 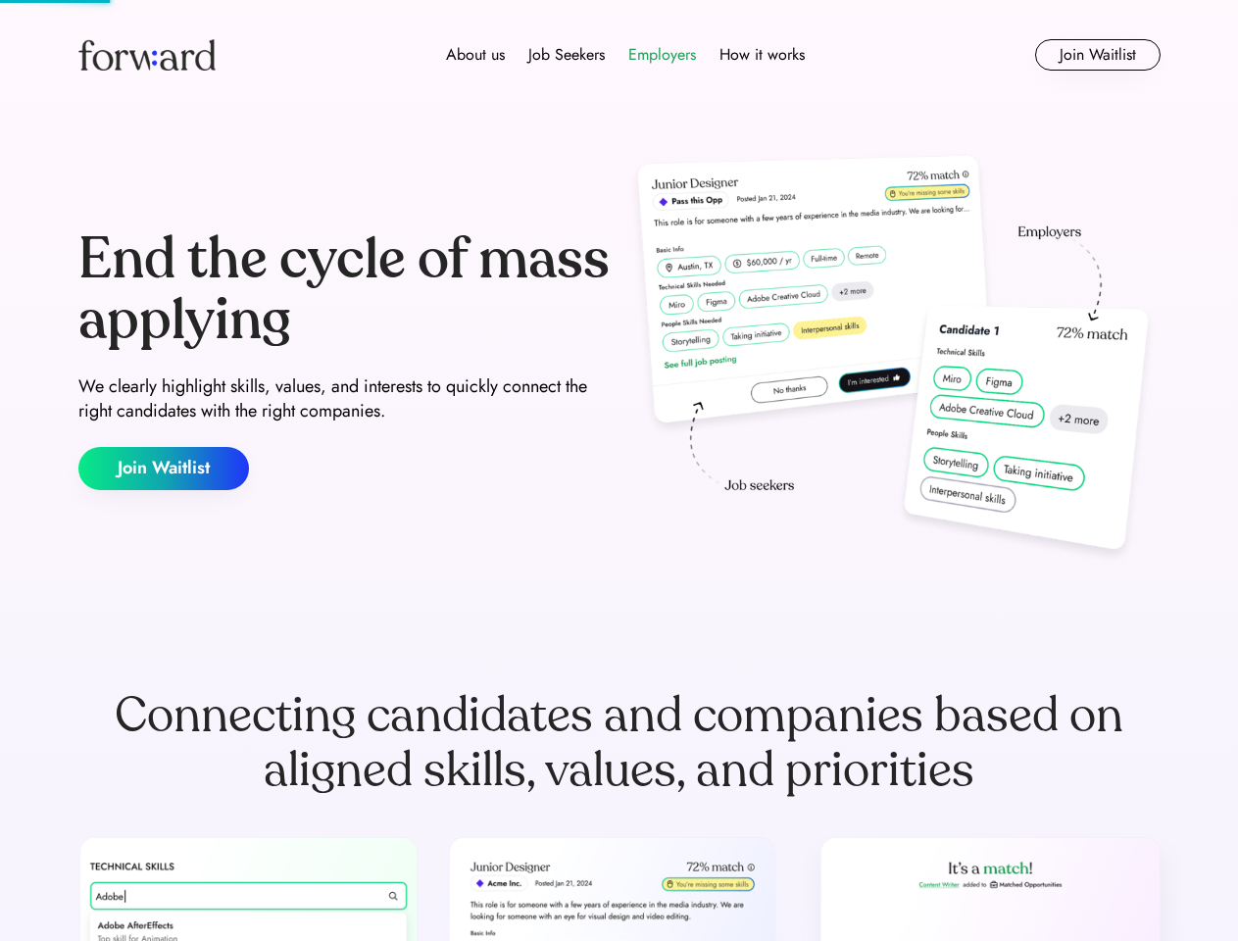 I want to click on img: hero-image.png, so click(x=894, y=360).